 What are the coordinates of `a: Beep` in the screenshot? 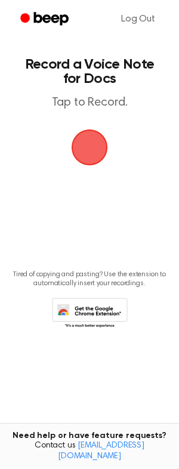 It's located at (45, 19).